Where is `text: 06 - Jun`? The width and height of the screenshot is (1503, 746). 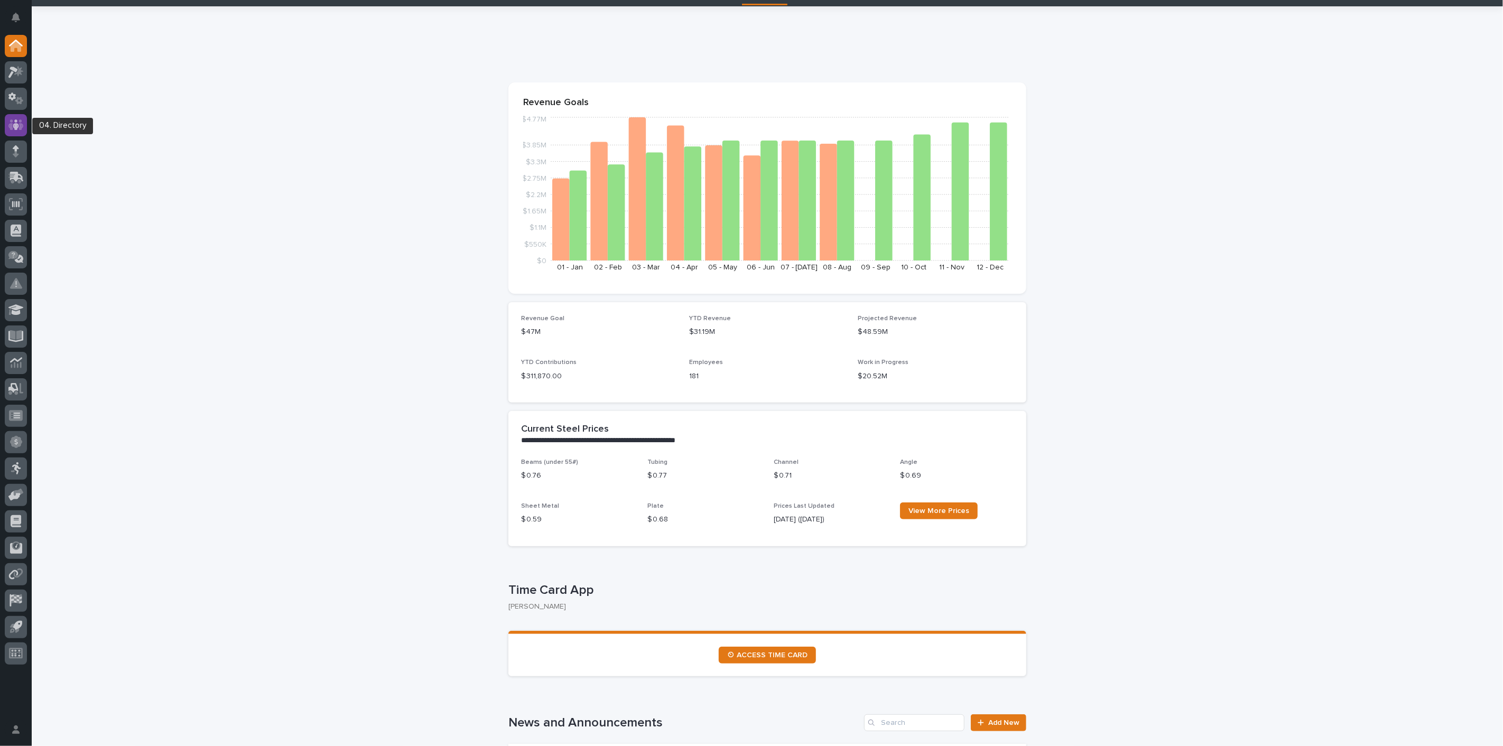
text: 06 - Jun is located at coordinates (761, 267).